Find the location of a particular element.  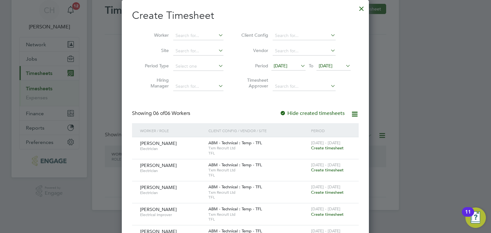

label: Site is located at coordinates (154, 51).